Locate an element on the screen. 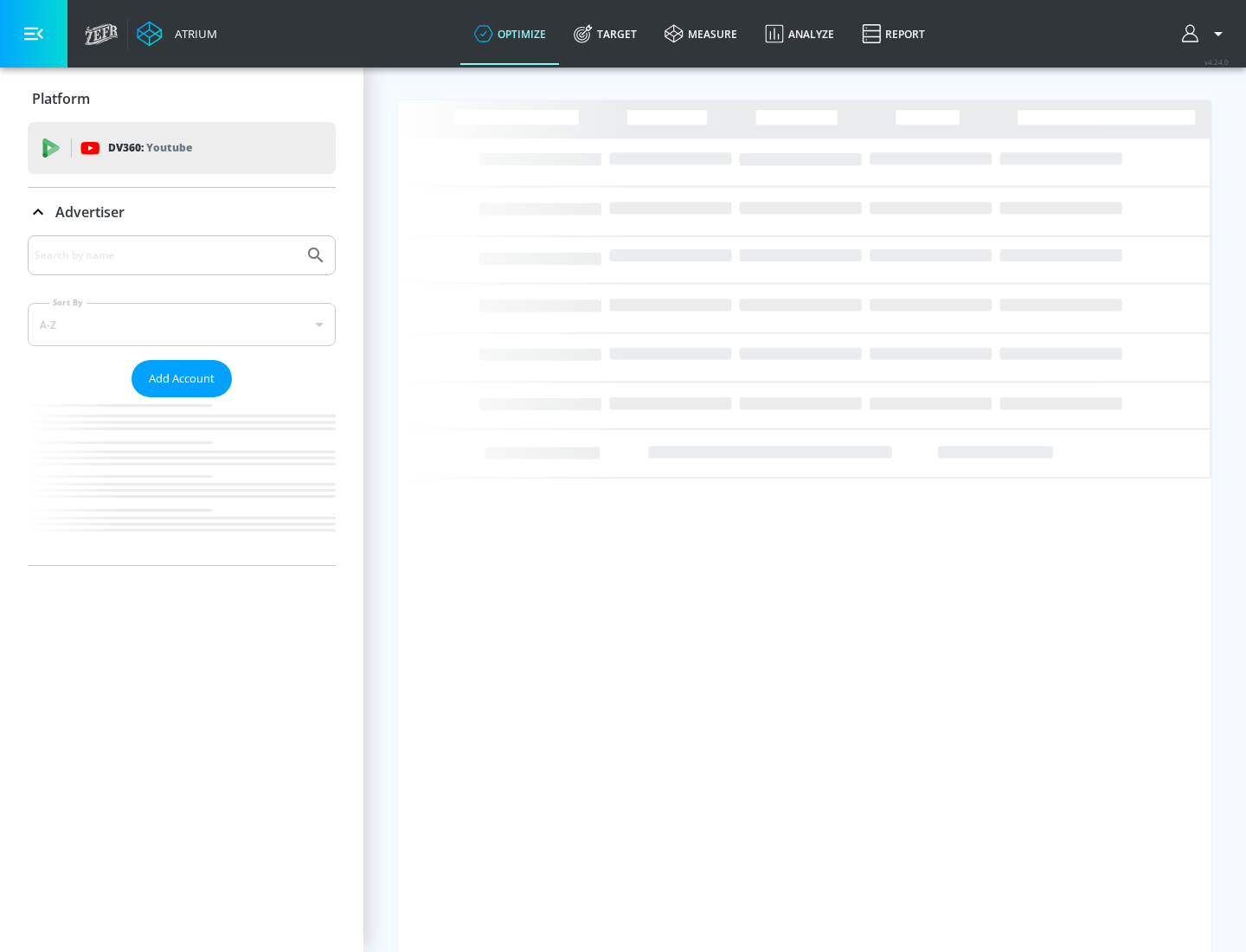 The width and height of the screenshot is (1246, 952). div: Atrium is located at coordinates (192, 34).